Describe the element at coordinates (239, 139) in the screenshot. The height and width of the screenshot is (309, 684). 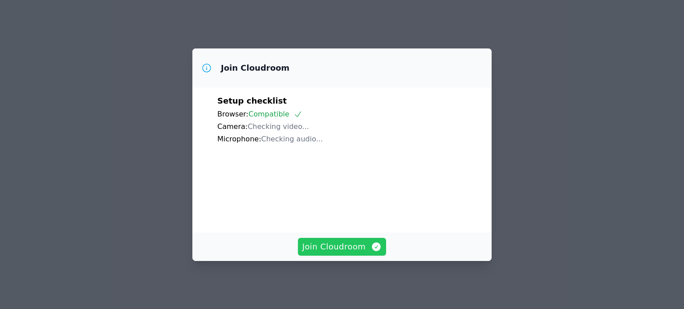
I see `span: Microphone:` at that location.